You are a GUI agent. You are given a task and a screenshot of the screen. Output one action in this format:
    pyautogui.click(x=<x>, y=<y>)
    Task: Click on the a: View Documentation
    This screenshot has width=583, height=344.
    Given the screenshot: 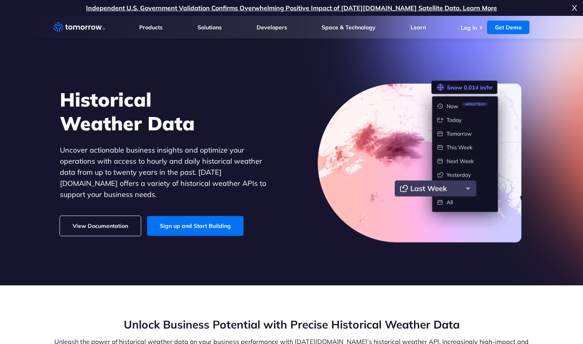 What is the action you would take?
    pyautogui.click(x=100, y=226)
    